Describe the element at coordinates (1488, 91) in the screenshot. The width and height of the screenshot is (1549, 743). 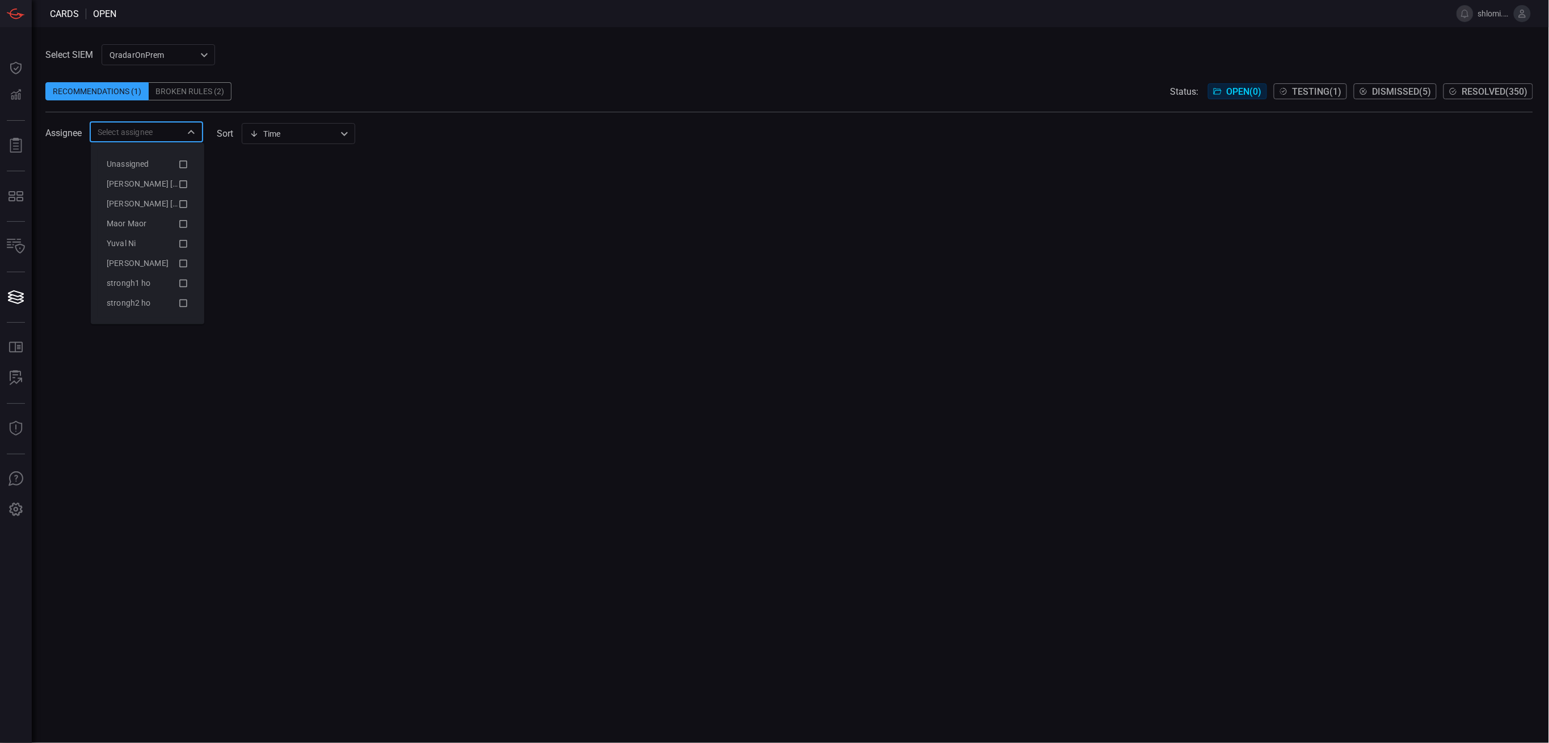
I see `button: Resolved(350)` at that location.